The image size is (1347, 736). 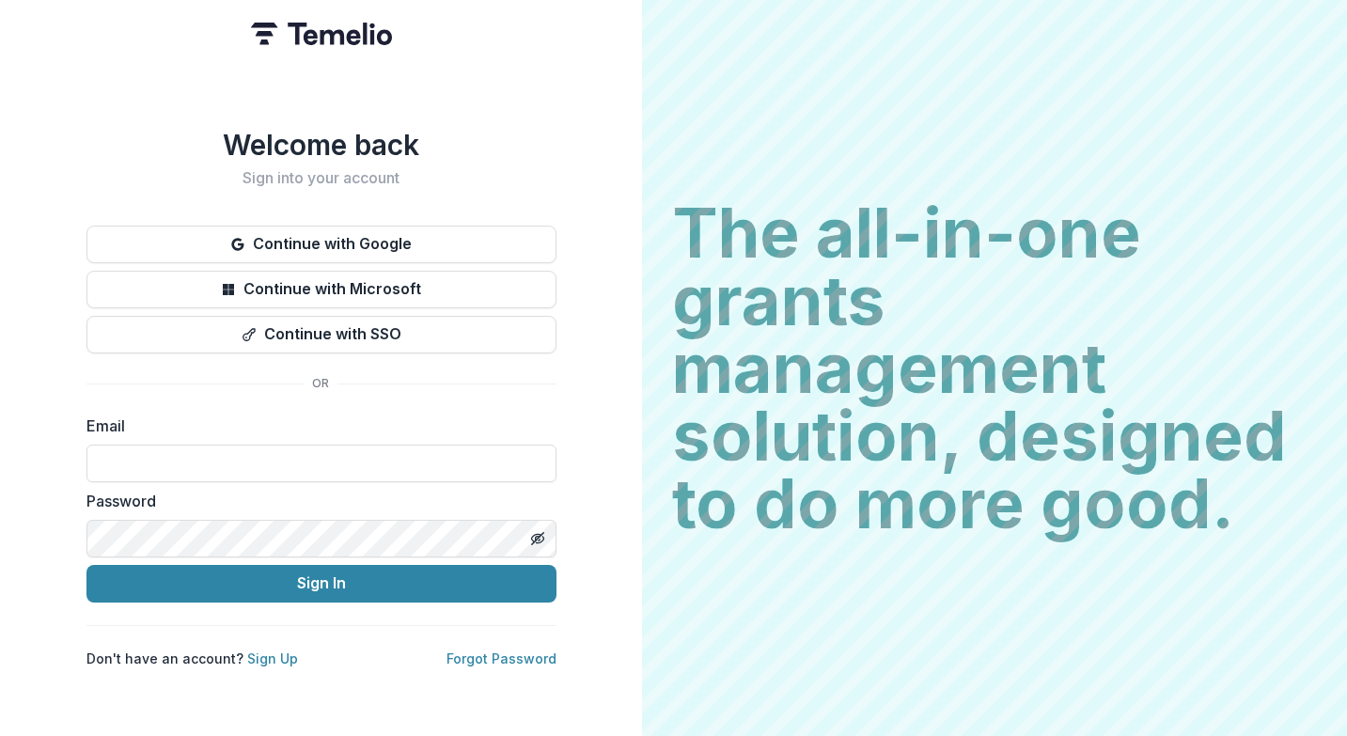 What do you see at coordinates (501, 658) in the screenshot?
I see `a: Forgot Password` at bounding box center [501, 658].